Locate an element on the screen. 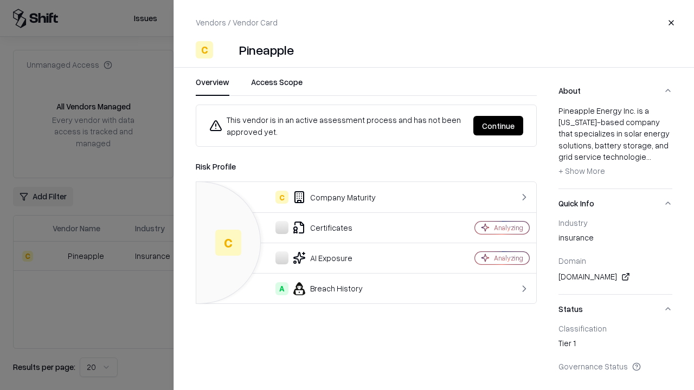 The width and height of the screenshot is (694, 390). div: Certificates is located at coordinates (321, 228).